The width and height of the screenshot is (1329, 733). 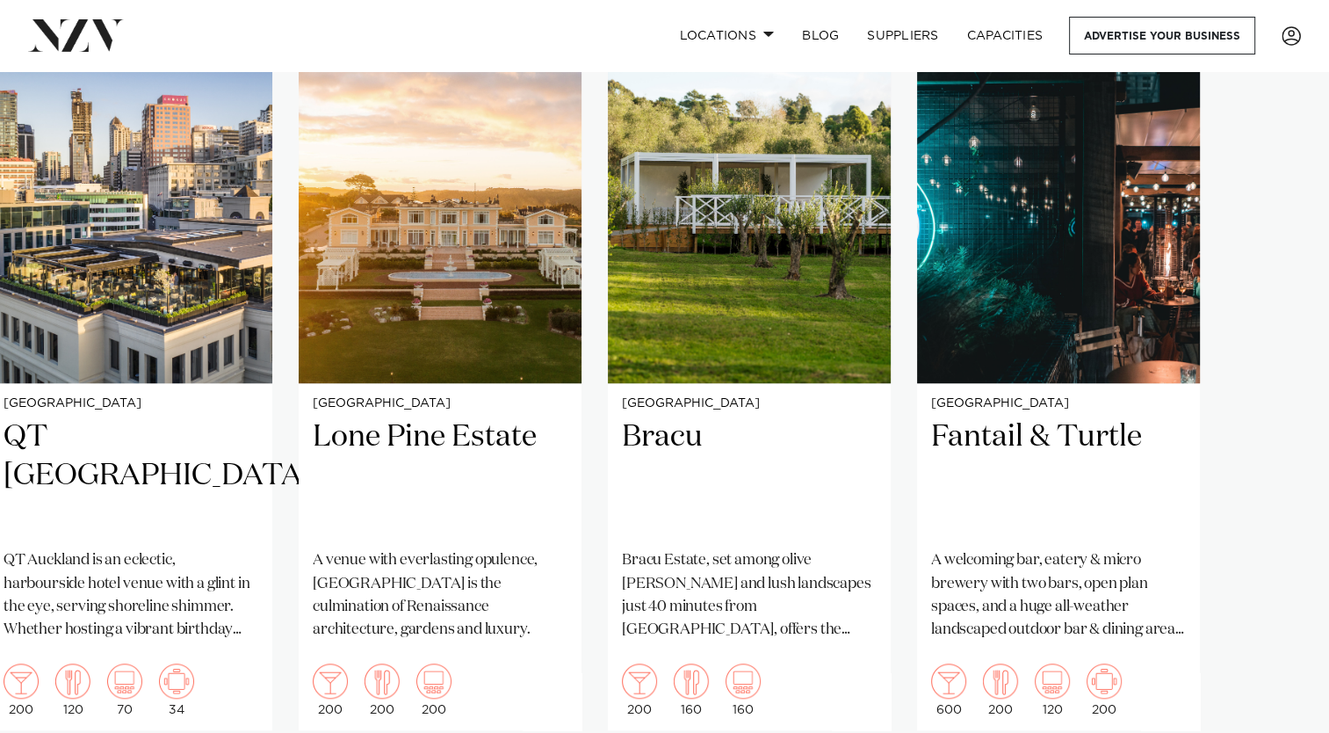 I want to click on swiper-slide: 6 / 7, so click(x=749, y=366).